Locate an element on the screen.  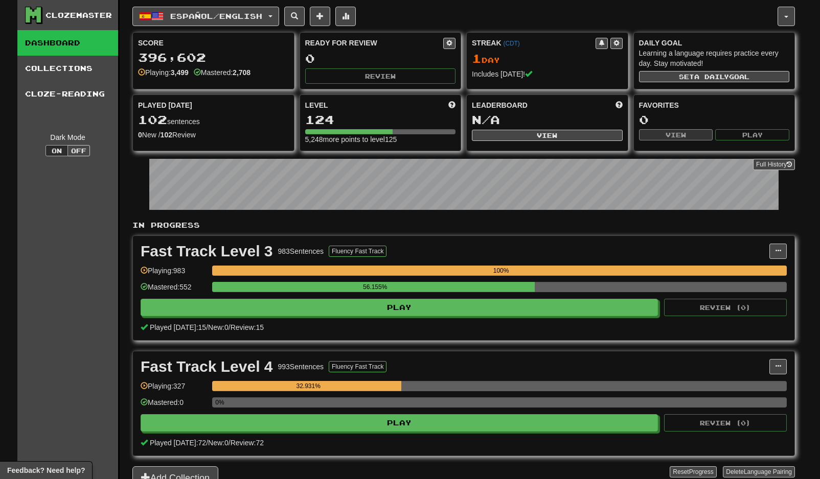
div: New / Review is located at coordinates (213, 135).